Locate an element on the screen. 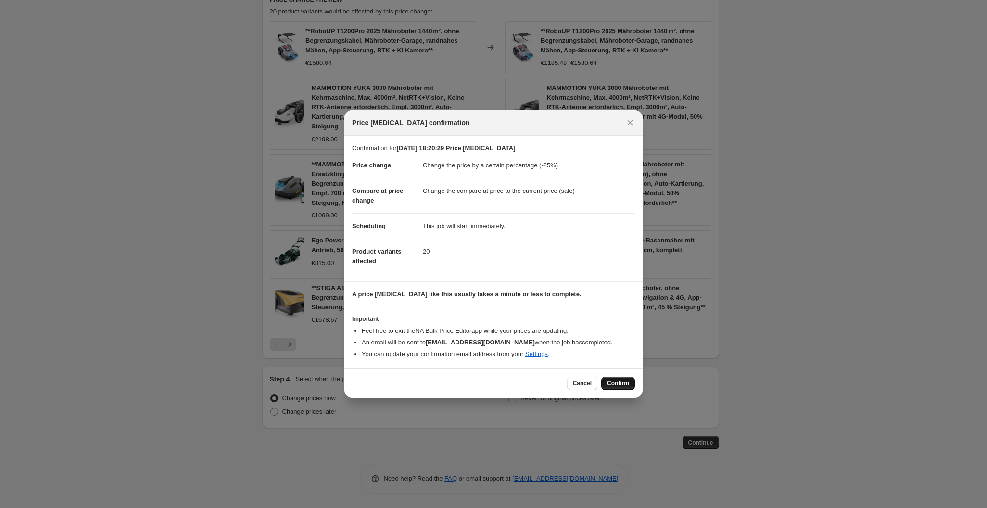 The width and height of the screenshot is (987, 508). button: Close is located at coordinates (630, 123).